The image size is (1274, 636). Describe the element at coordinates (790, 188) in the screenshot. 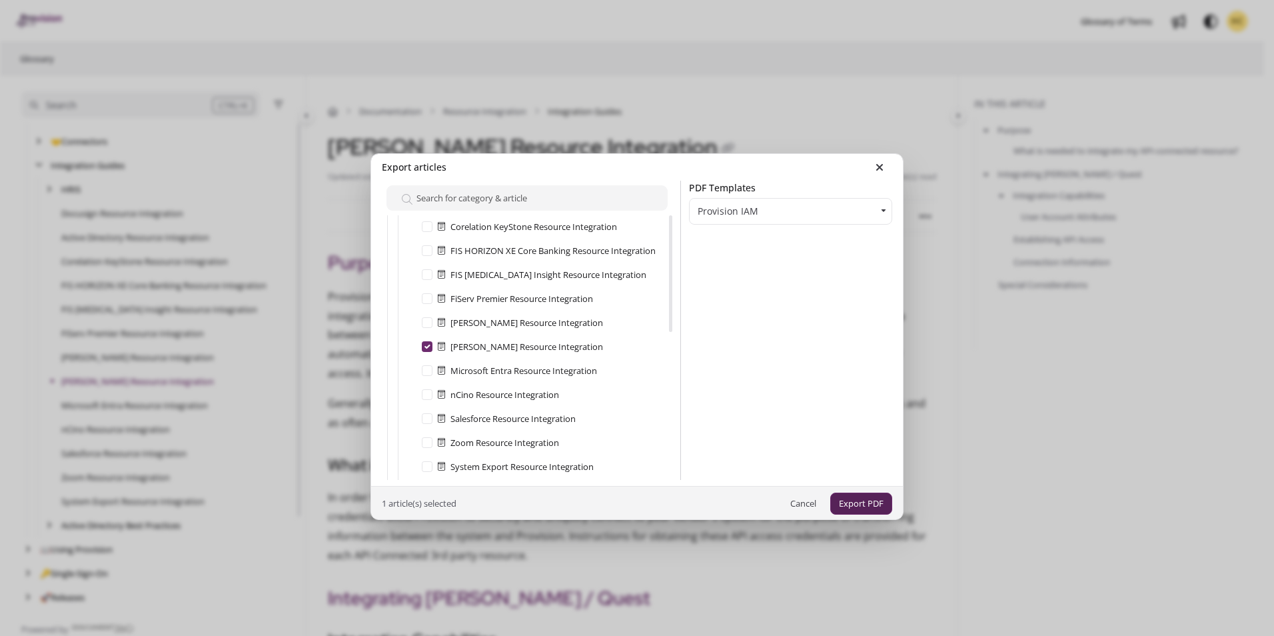

I see `div: PDF Templates` at that location.